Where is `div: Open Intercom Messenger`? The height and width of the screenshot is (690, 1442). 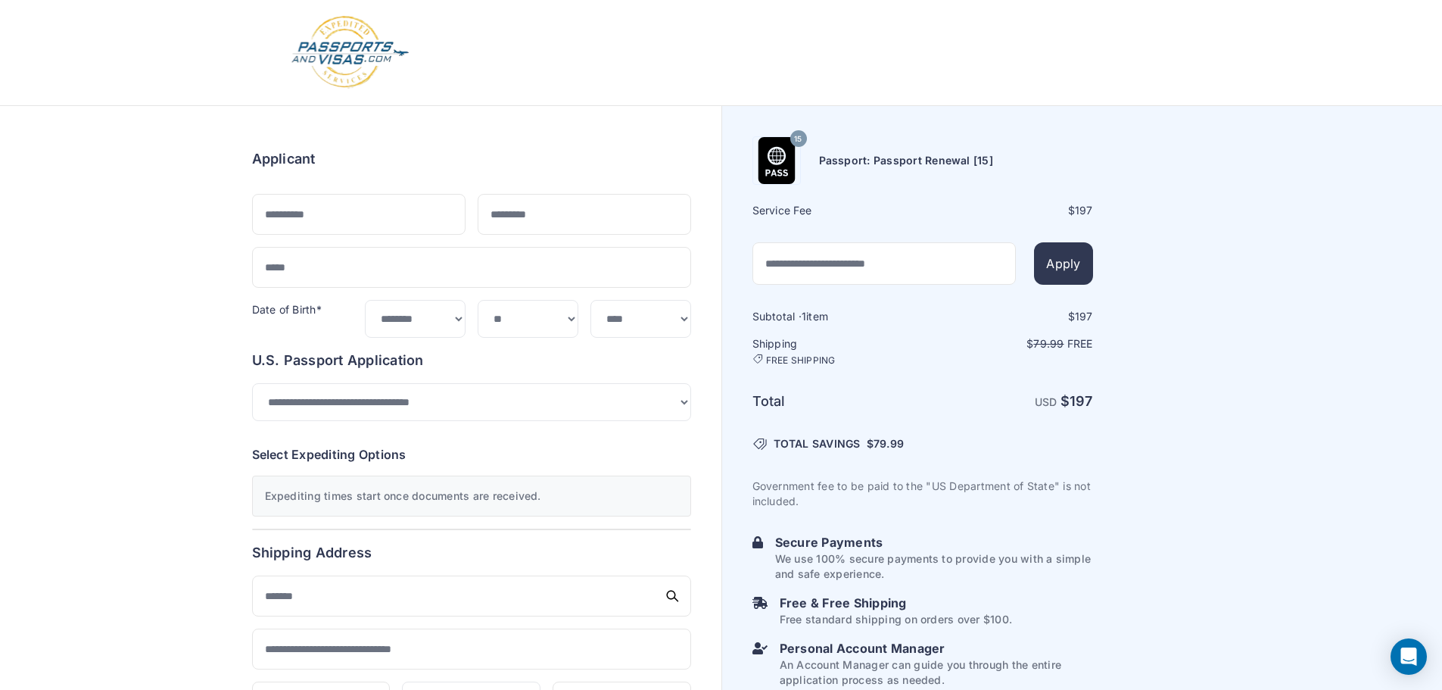
div: Open Intercom Messenger is located at coordinates (1409, 656).